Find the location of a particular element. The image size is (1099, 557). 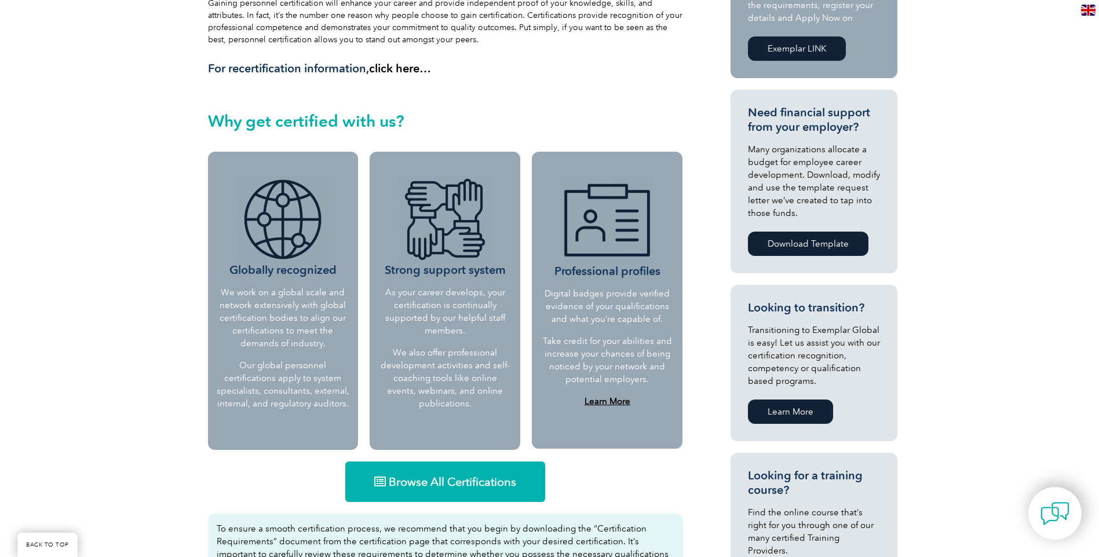

p: Our global personnel certifications apply to system specialists, consultants, external, internal,... is located at coordinates (283, 385).